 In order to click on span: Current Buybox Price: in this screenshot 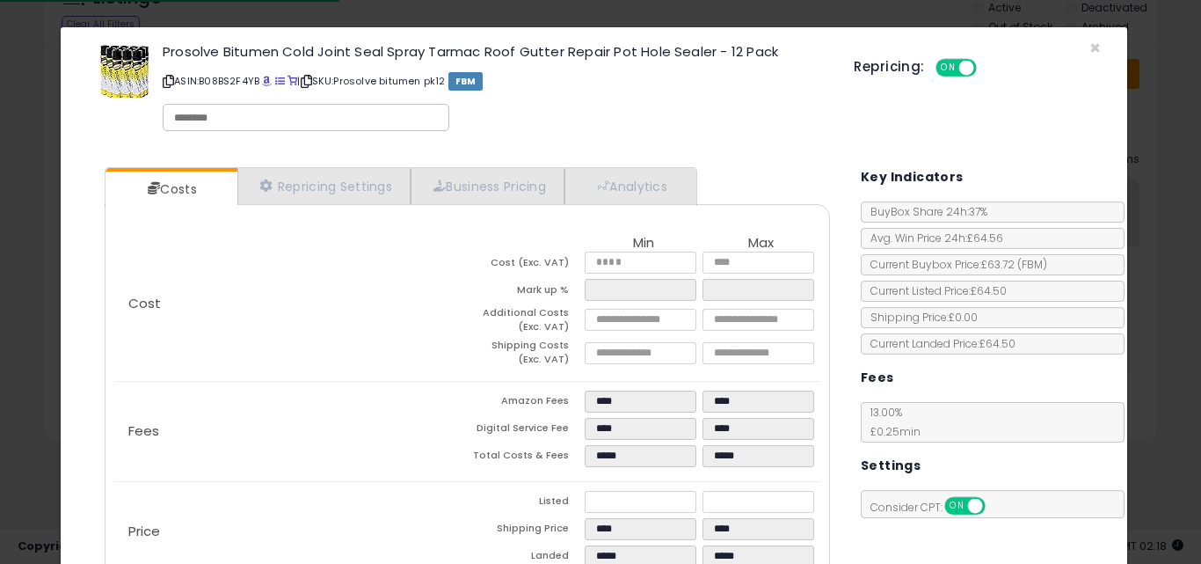, I will do `click(954, 264)`.